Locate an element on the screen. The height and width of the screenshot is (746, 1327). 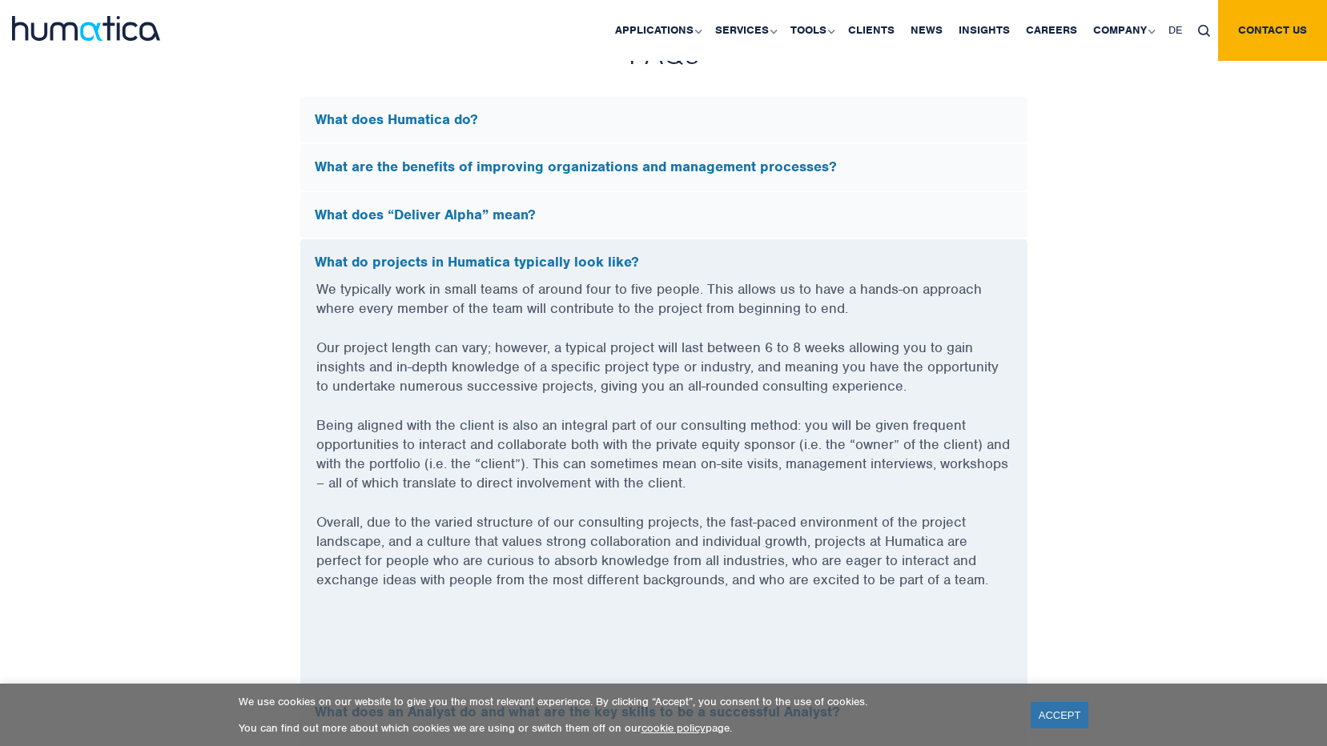
p: Overall, due to the varied structure of our consulting projects, the fast-paced environment of th... is located at coordinates (664, 561).